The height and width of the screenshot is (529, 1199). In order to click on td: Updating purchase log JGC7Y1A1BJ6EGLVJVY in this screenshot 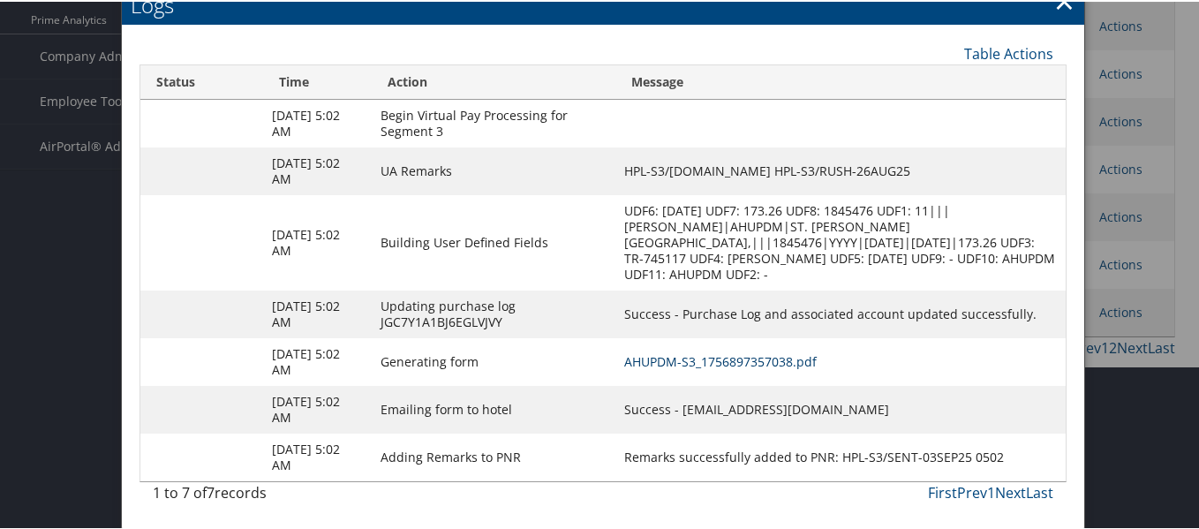, I will do `click(494, 313)`.